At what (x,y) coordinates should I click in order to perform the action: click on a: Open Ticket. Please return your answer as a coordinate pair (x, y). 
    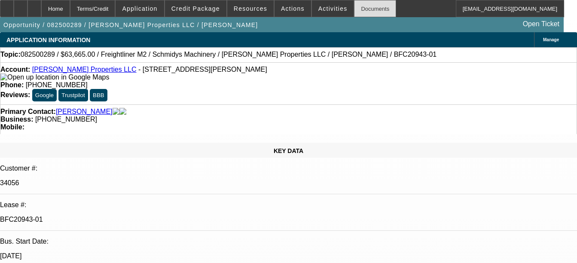
    Looking at the image, I should click on (541, 24).